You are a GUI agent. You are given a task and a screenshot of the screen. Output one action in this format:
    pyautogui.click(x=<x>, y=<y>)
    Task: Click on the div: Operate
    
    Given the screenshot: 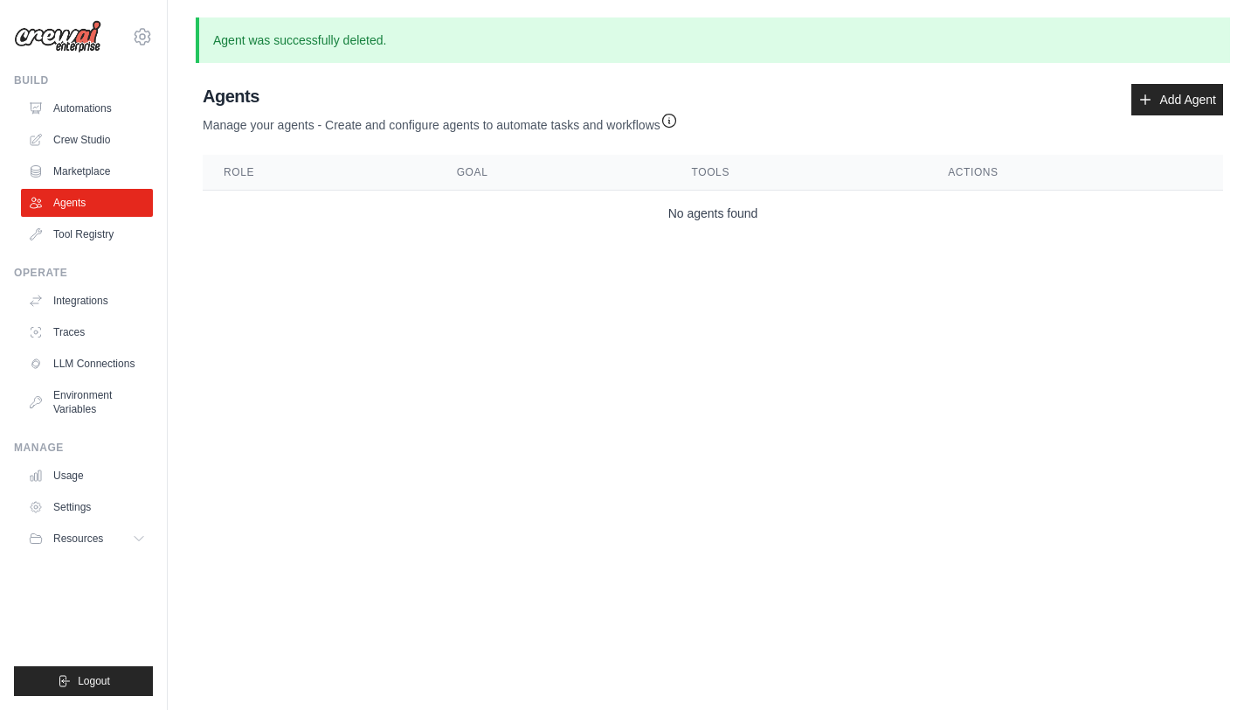 What is the action you would take?
    pyautogui.click(x=83, y=273)
    